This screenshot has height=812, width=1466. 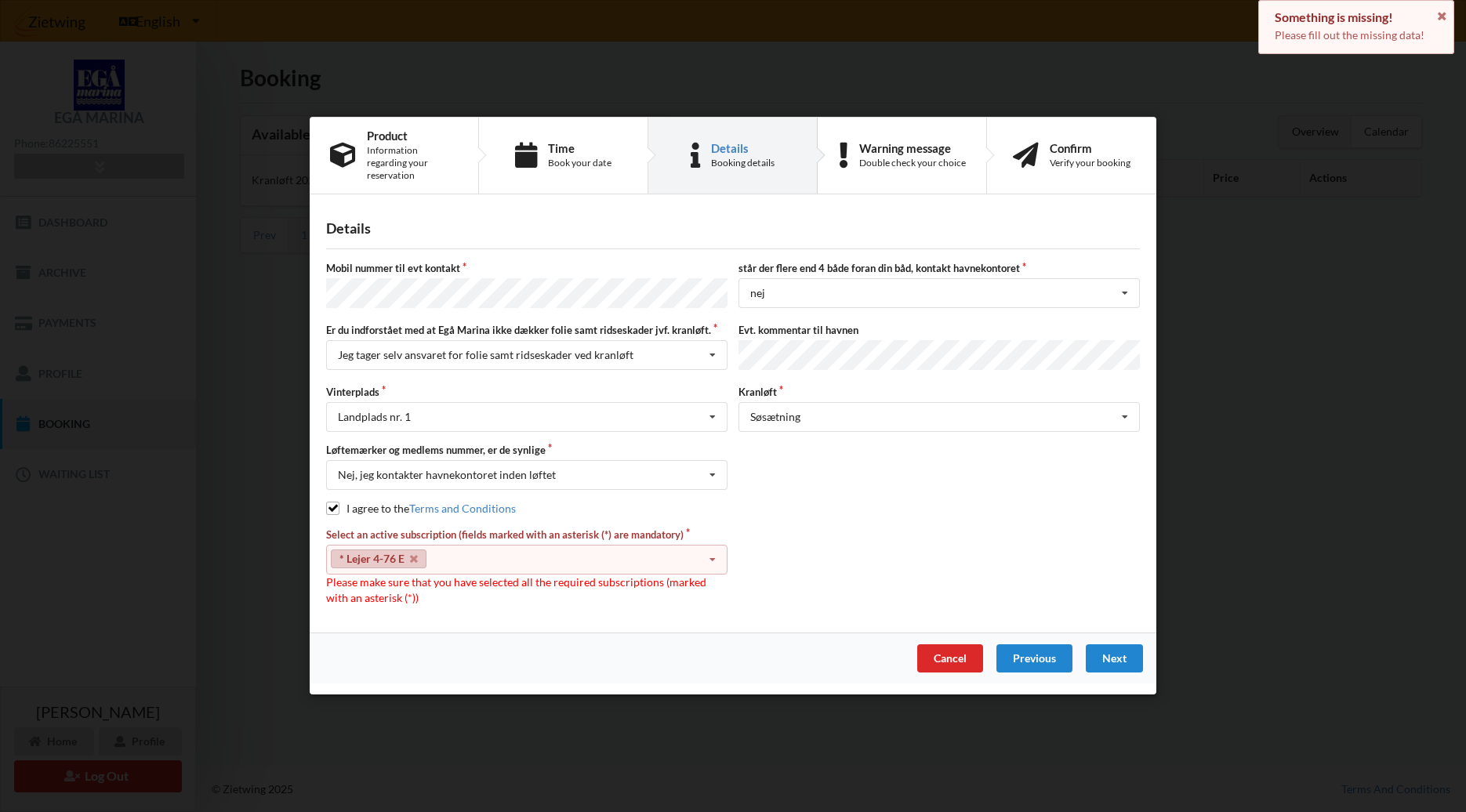 What do you see at coordinates (1357, 18) in the screenshot?
I see `div: Something is missing!` at bounding box center [1357, 18].